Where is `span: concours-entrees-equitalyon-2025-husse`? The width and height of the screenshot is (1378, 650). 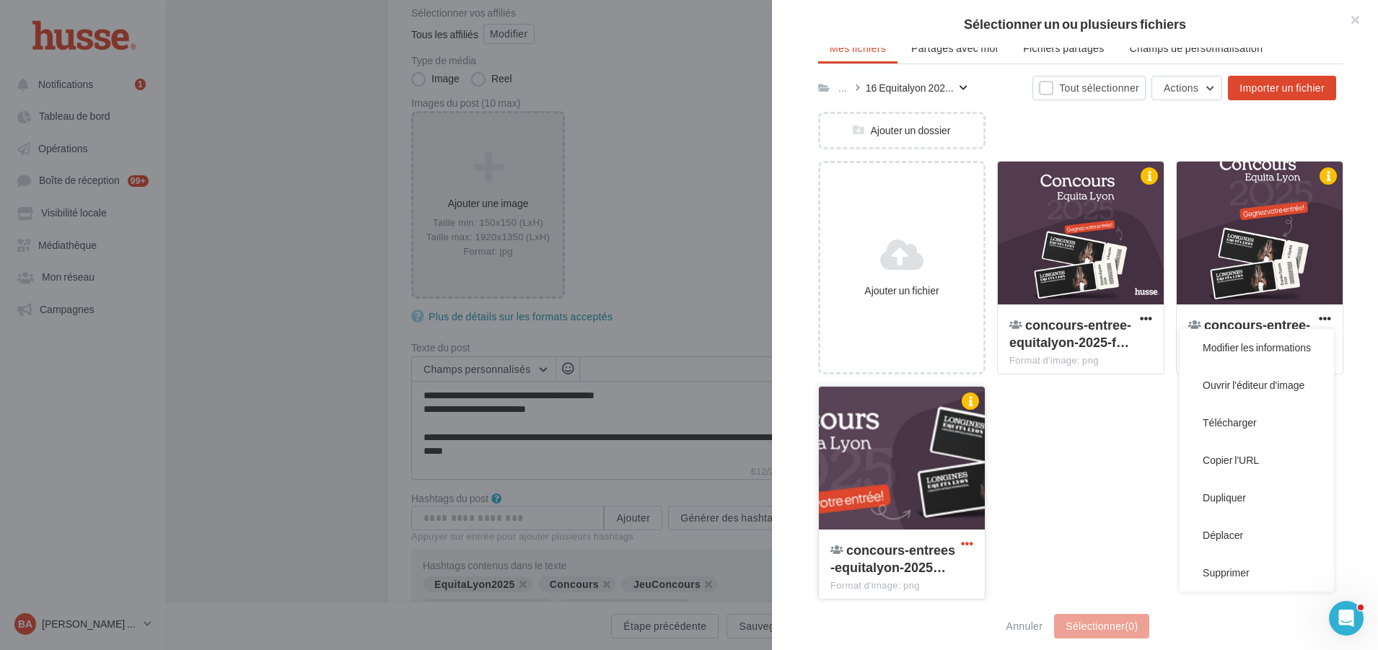
span: concours-entrees-equitalyon-2025-husse is located at coordinates (893, 558).